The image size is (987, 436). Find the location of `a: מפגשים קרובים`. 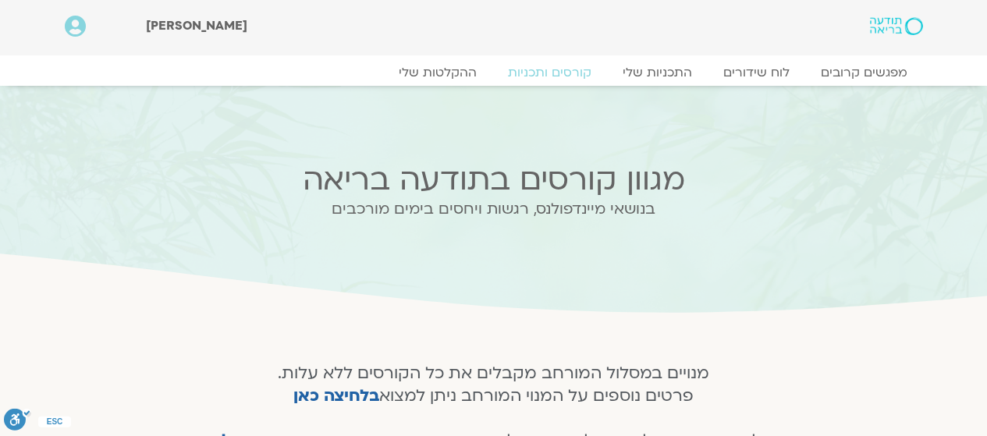

a: מפגשים קרובים is located at coordinates (864, 73).